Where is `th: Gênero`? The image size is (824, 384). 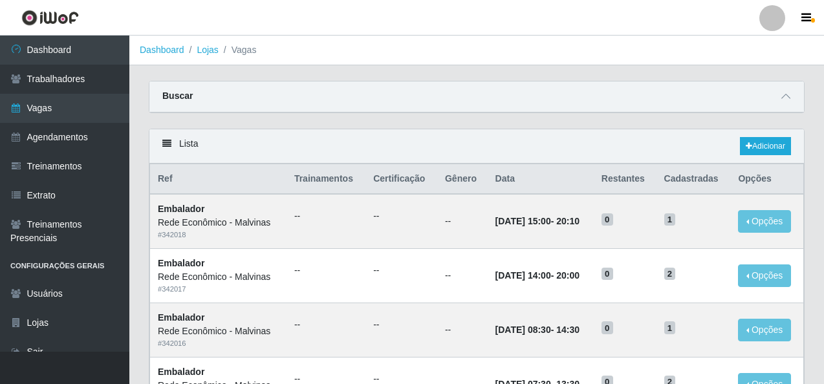
th: Gênero is located at coordinates (462, 179).